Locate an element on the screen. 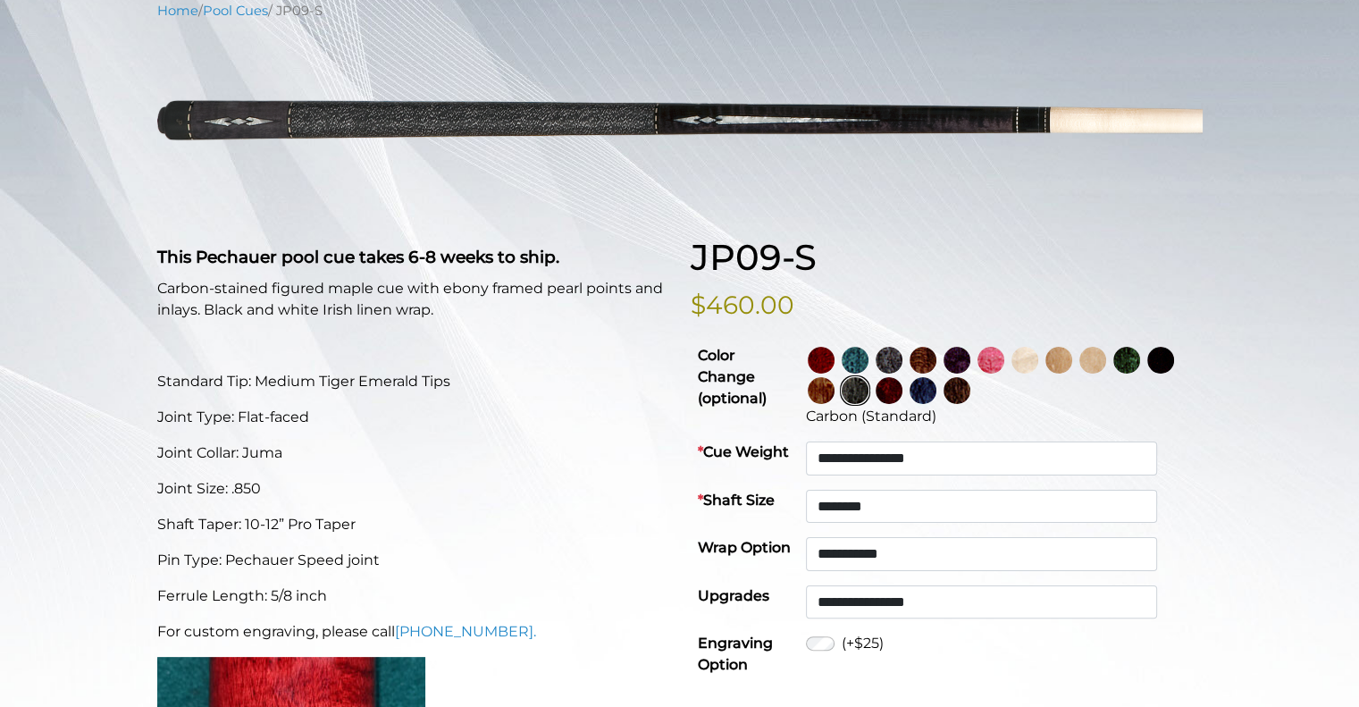 This screenshot has height=707, width=1359. bdi: $460.00 is located at coordinates (743, 305).